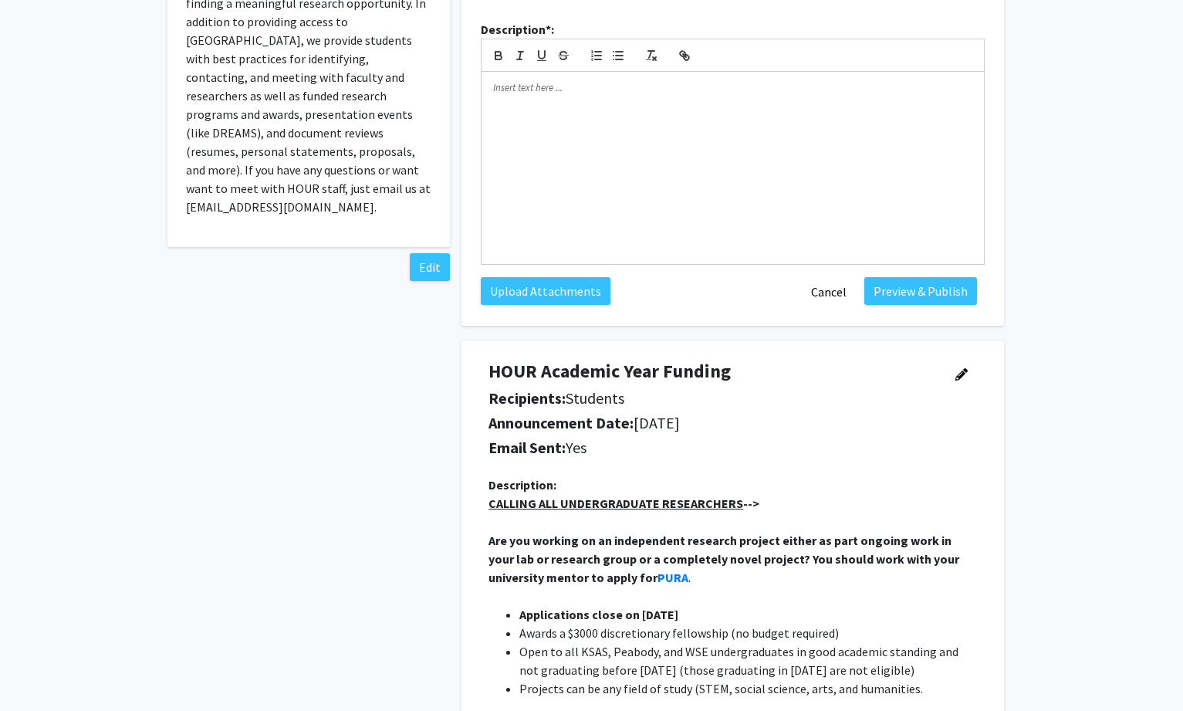  What do you see at coordinates (517, 29) in the screenshot?
I see `b: Description*:` at bounding box center [517, 29].